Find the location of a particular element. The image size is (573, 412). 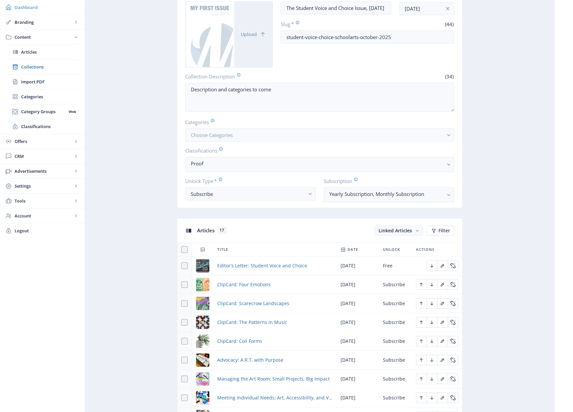

div: Subscribe is located at coordinates (248, 194).